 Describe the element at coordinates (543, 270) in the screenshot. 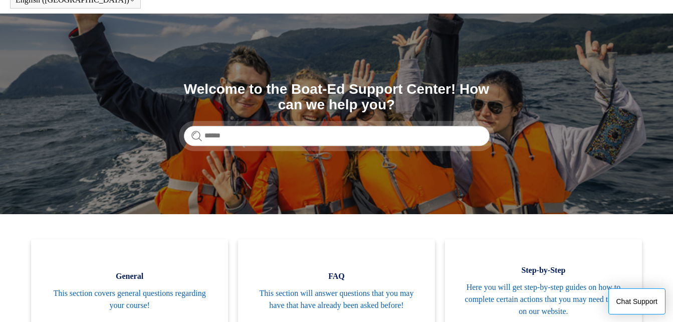

I see `span: Step-by-Step` at that location.